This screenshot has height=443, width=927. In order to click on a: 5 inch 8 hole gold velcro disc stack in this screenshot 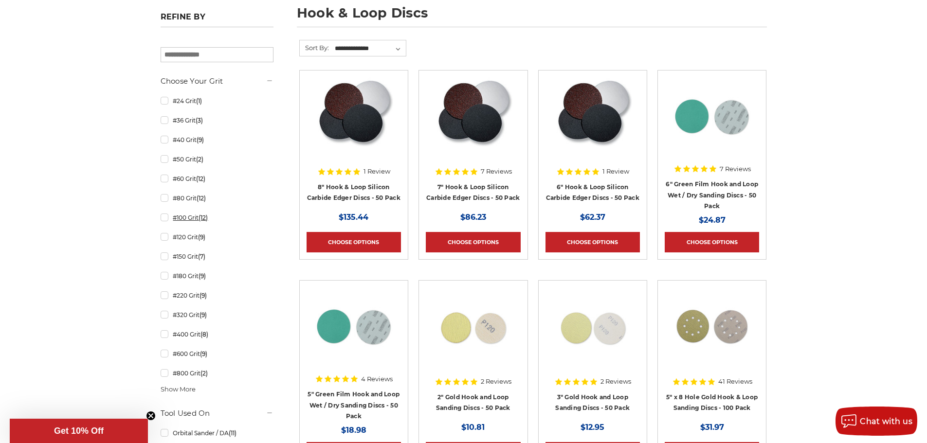, I will do `click(712, 335)`.